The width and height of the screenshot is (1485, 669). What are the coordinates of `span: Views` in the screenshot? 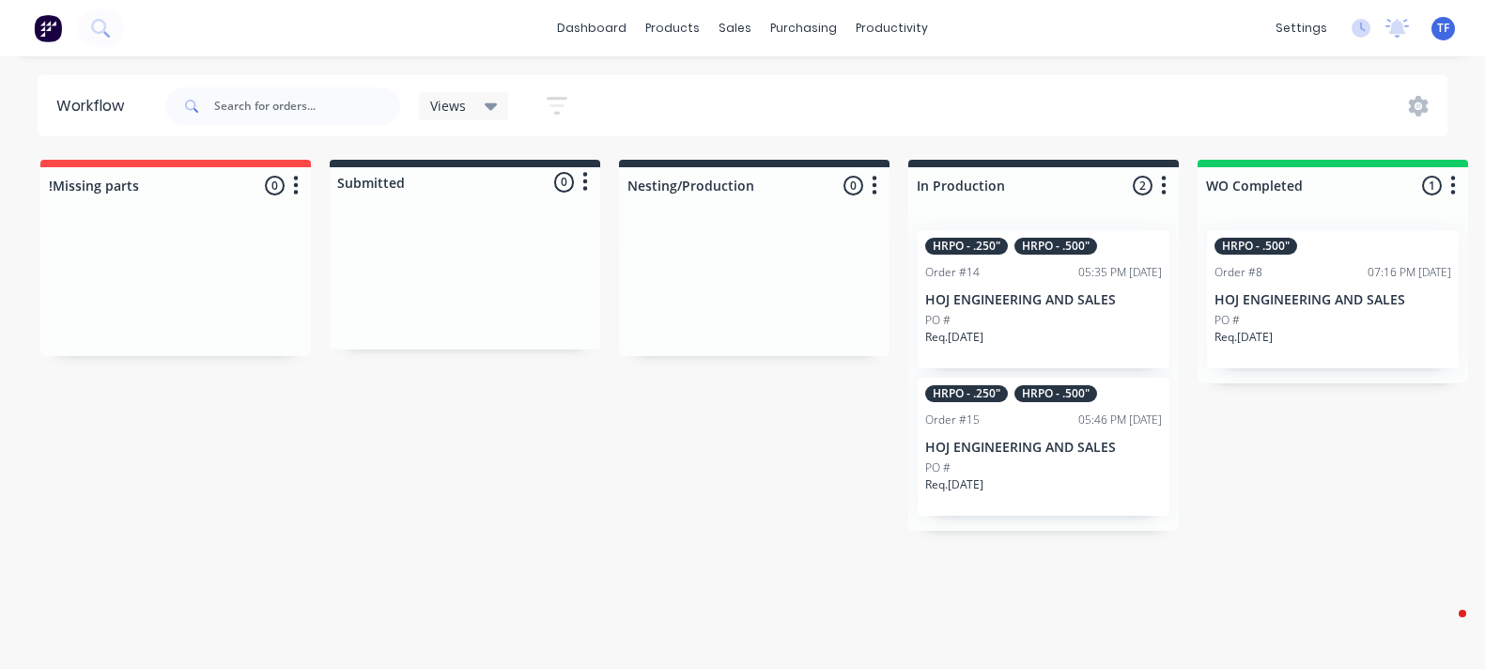 It's located at (448, 105).